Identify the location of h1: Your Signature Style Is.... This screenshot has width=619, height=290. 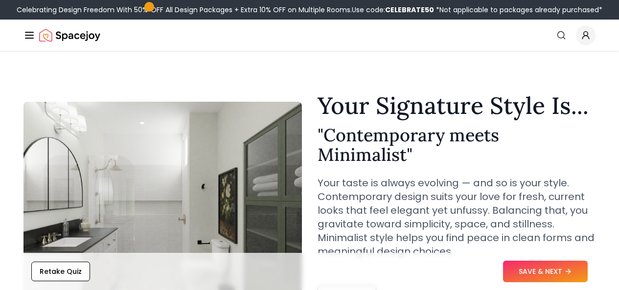
(457, 106).